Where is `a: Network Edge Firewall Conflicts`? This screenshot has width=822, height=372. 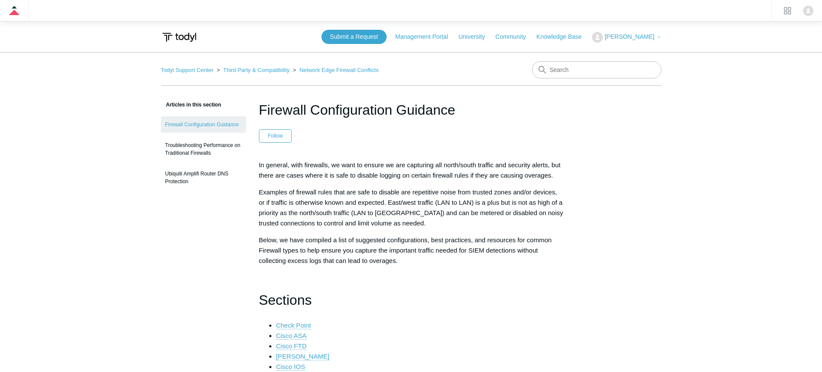
a: Network Edge Firewall Conflicts is located at coordinates (339, 70).